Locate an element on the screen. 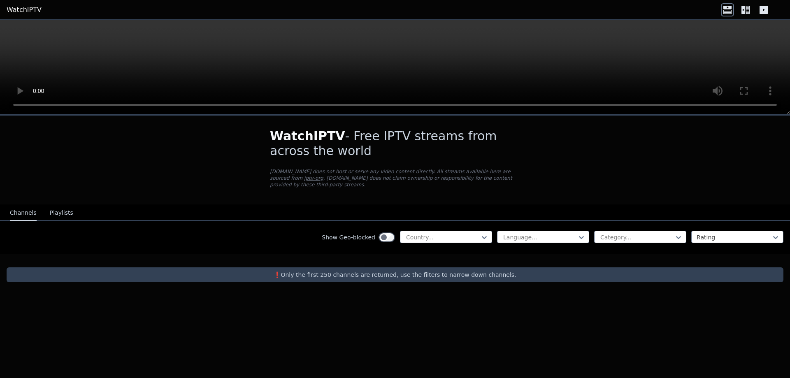  a: iptv-org is located at coordinates (314, 178).